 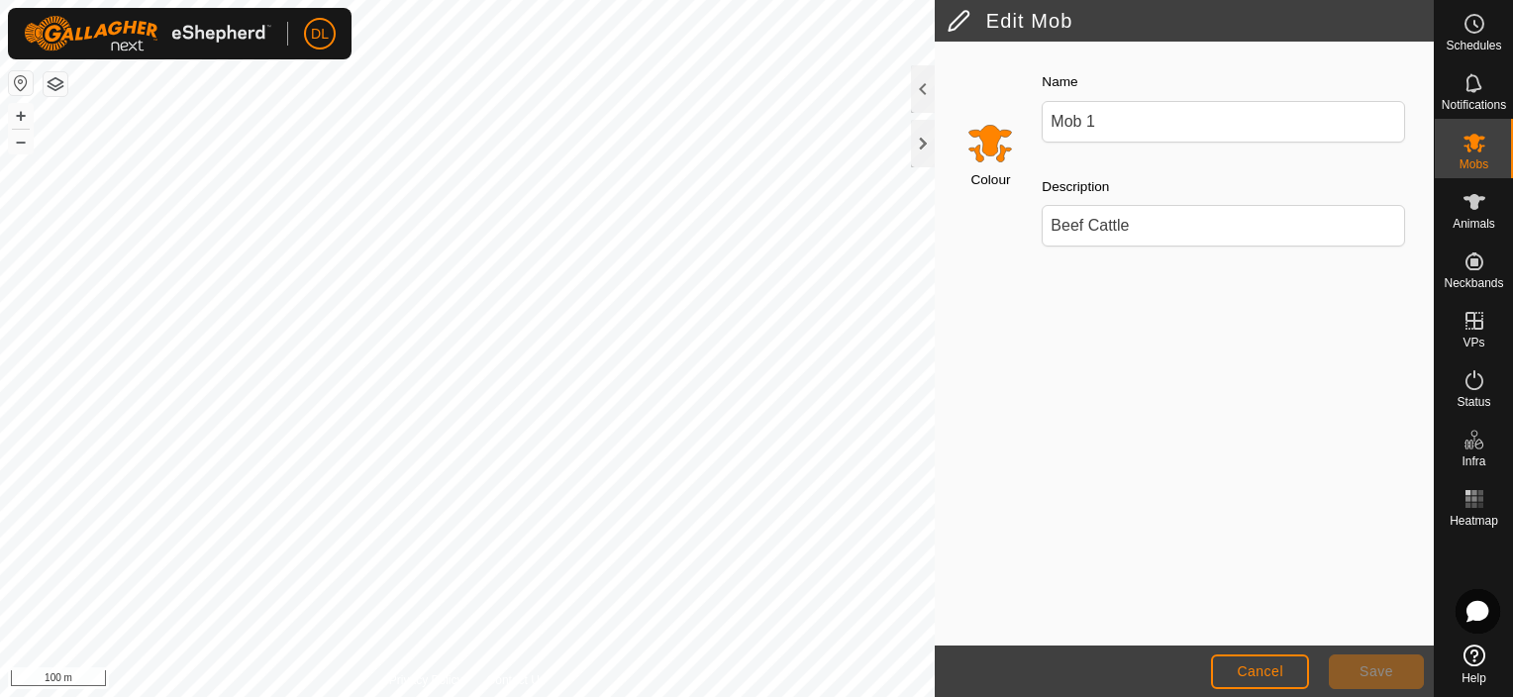 I want to click on img: Gallagher Logo, so click(x=148, y=34).